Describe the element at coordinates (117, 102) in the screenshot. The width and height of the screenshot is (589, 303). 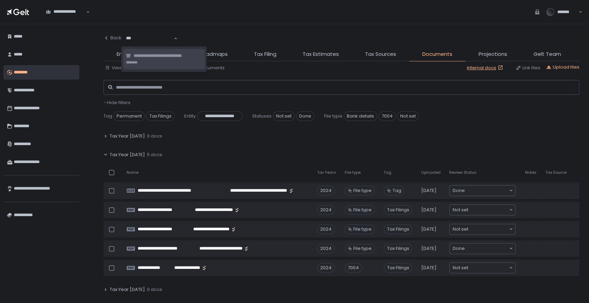
I see `span: - Hide filters` at that location.